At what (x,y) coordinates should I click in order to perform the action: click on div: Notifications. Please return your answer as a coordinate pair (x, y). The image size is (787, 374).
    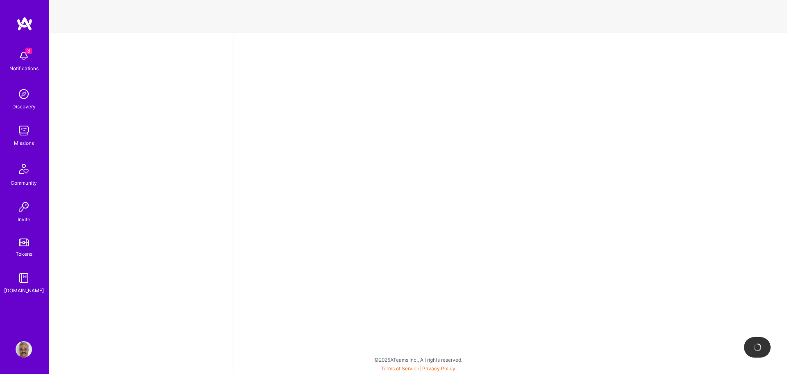
    Looking at the image, I should click on (24, 68).